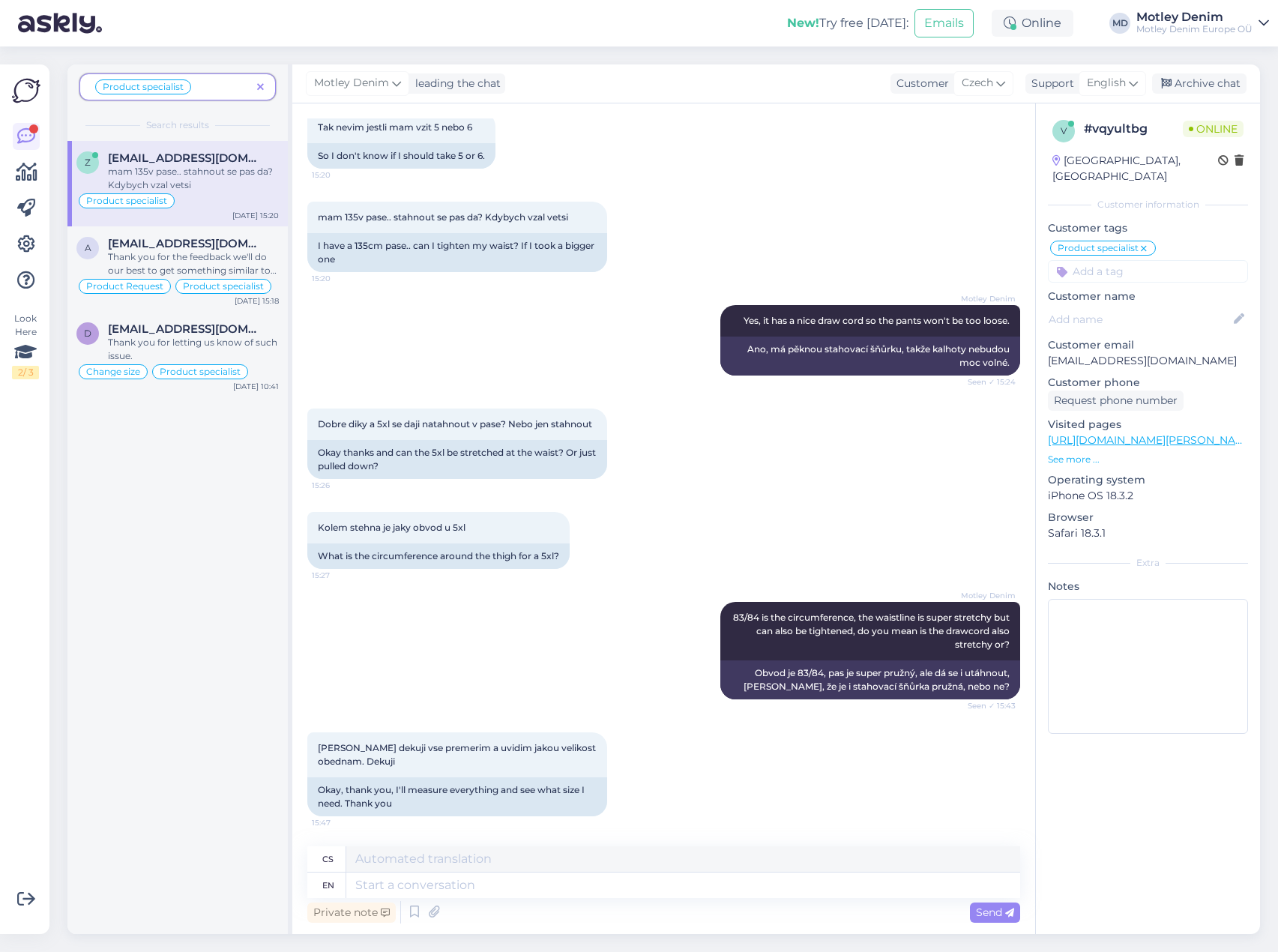  Describe the element at coordinates (339, 822) in the screenshot. I see `span: 15:47` at that location.